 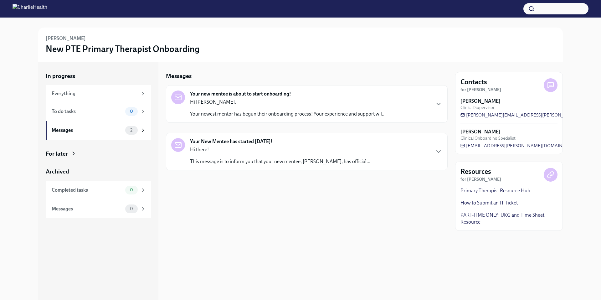 What do you see at coordinates (98, 172) in the screenshot?
I see `a: Archived` at bounding box center [98, 172].